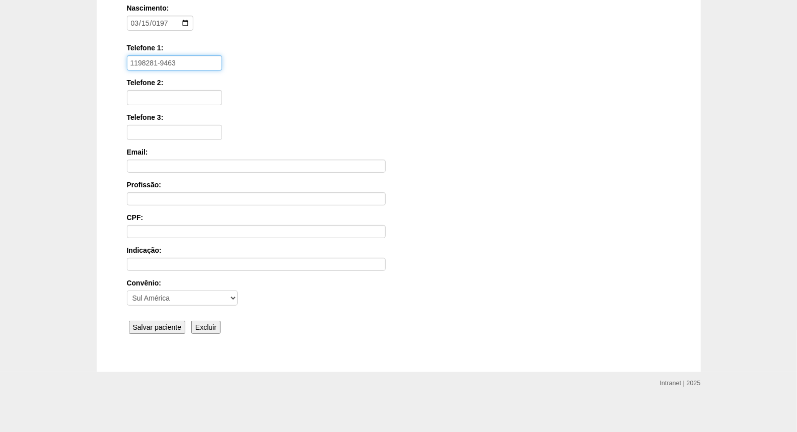 The height and width of the screenshot is (432, 797). I want to click on input: Excluir, so click(206, 327).